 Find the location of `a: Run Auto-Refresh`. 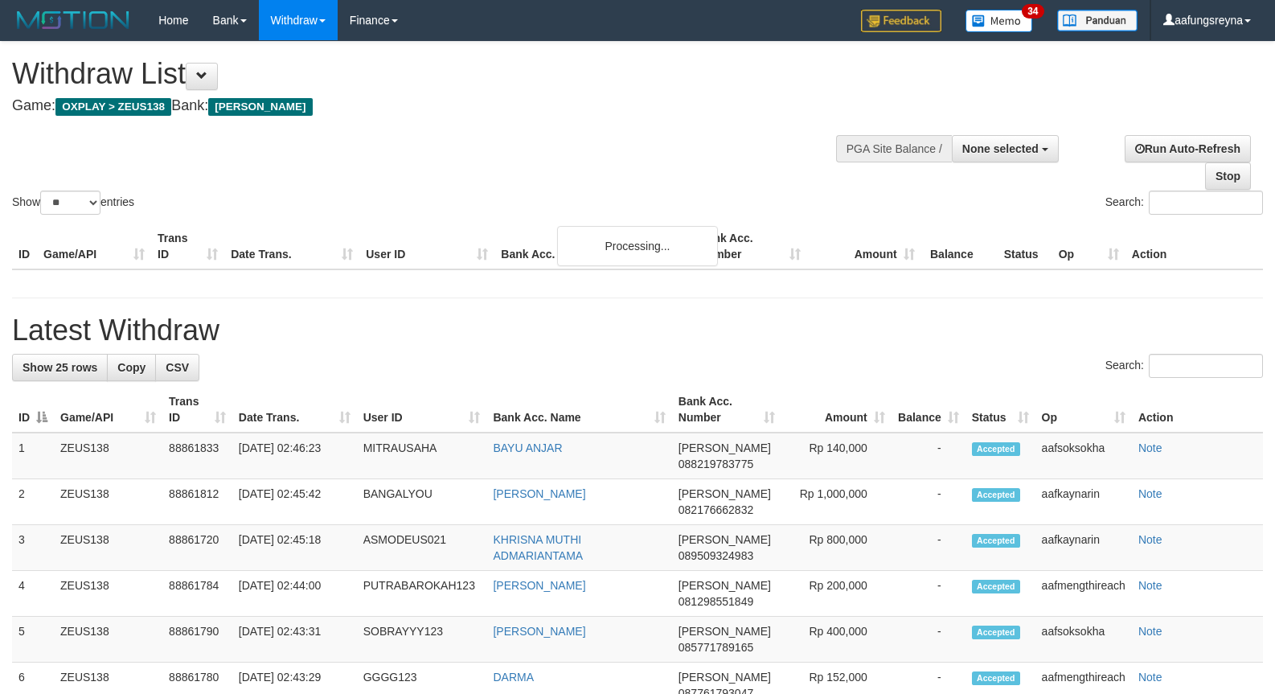

a: Run Auto-Refresh is located at coordinates (1188, 149).